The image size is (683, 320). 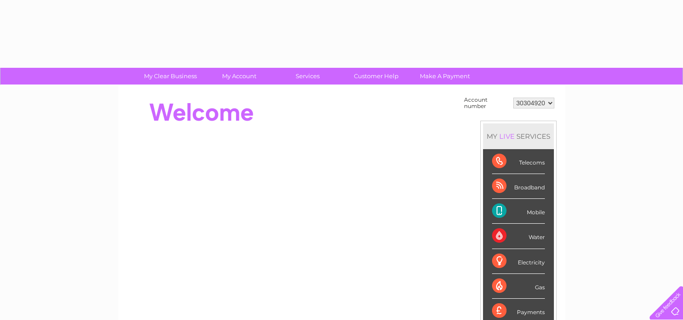 I want to click on a: Services, so click(x=308, y=76).